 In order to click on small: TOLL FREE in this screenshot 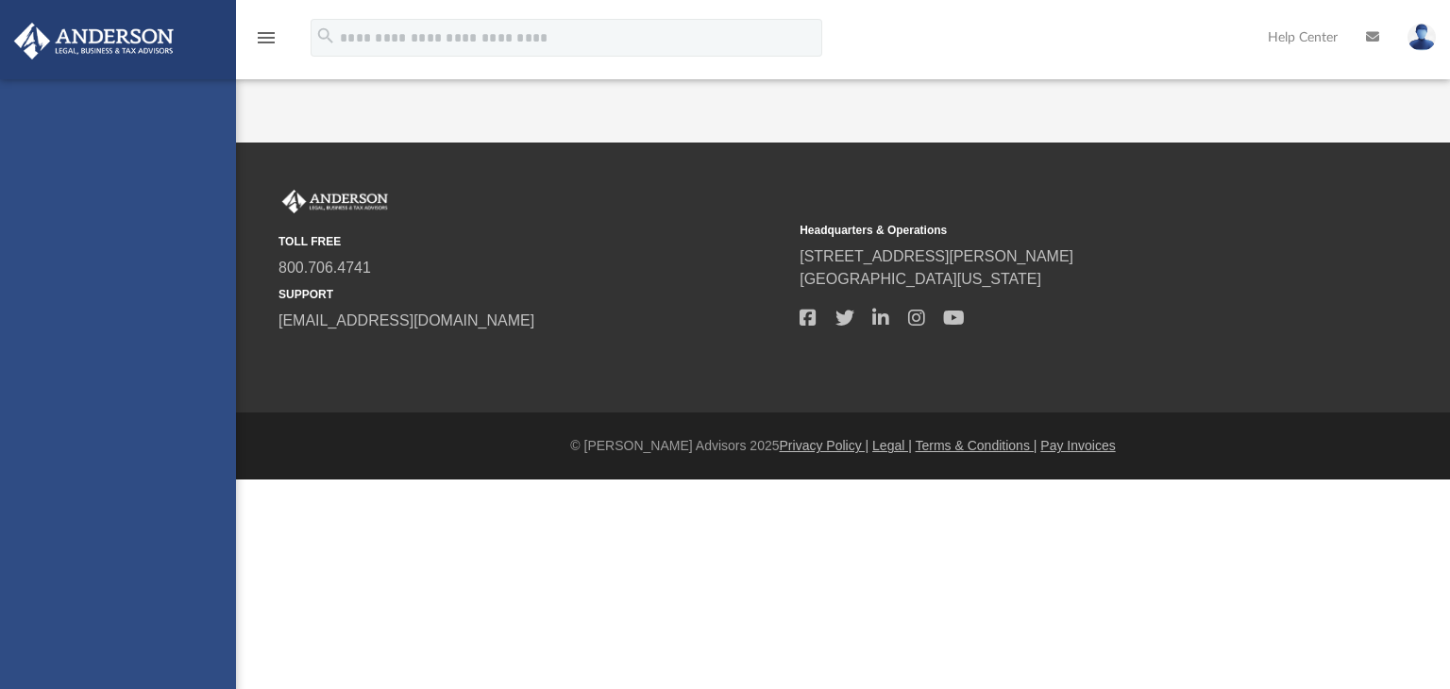, I will do `click(532, 242)`.